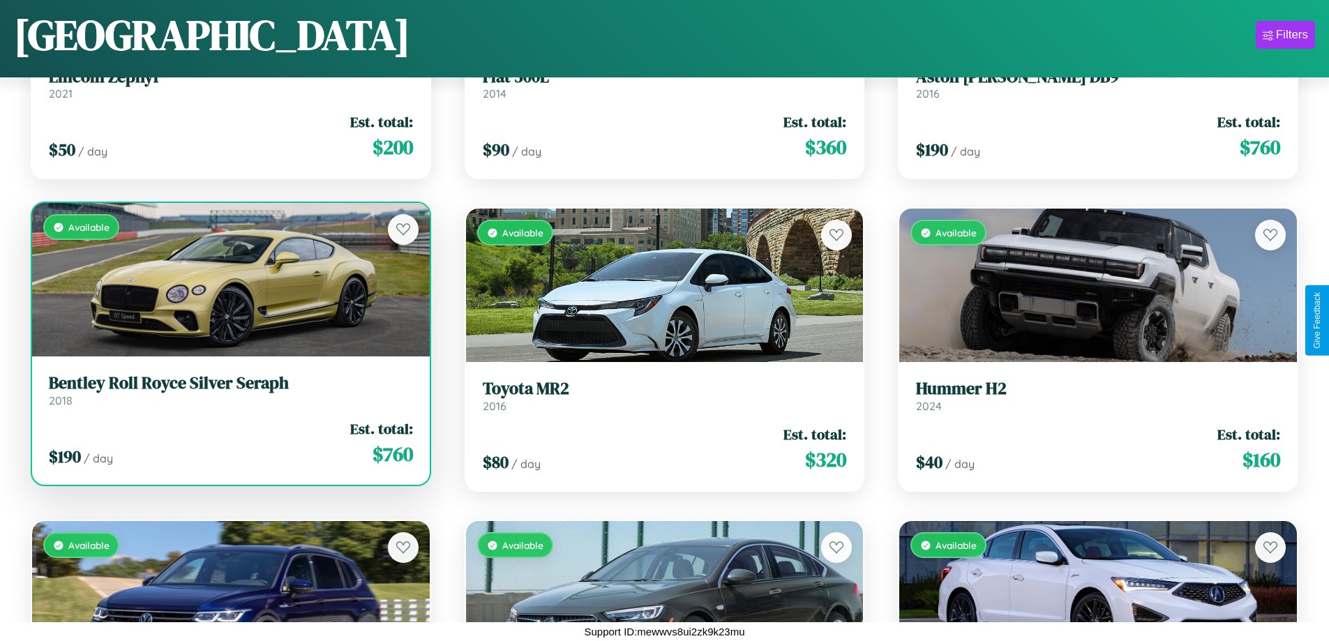 The image size is (1329, 641). Describe the element at coordinates (1098, 396) in the screenshot. I see `a: Hummer H22024` at that location.